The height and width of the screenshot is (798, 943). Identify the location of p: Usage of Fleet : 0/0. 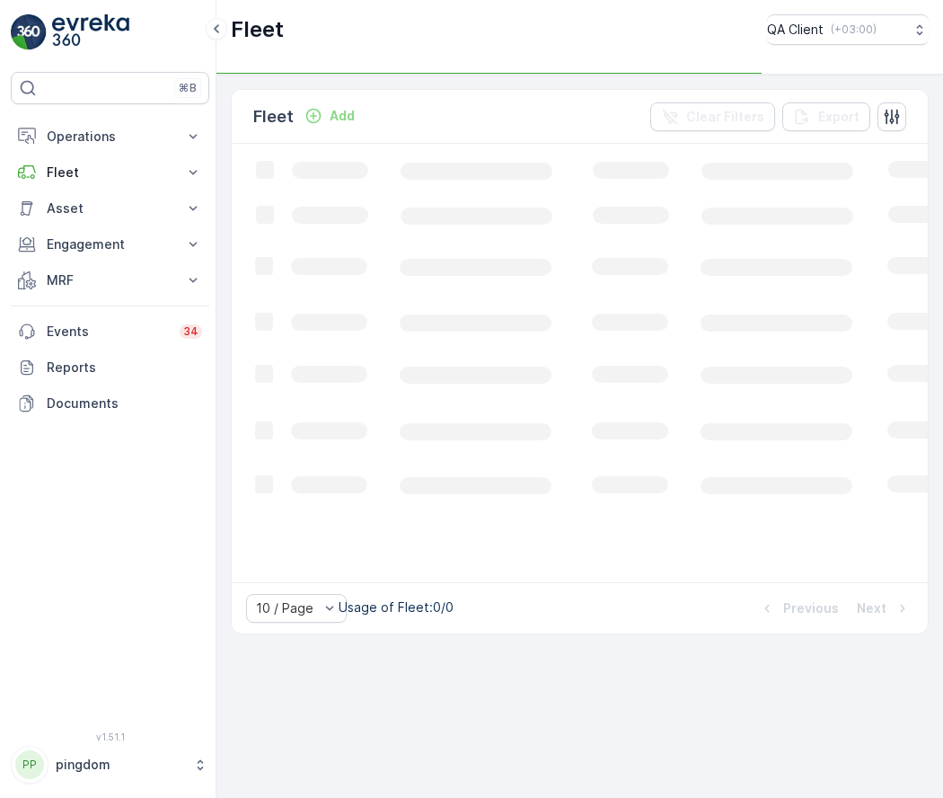
(396, 607).